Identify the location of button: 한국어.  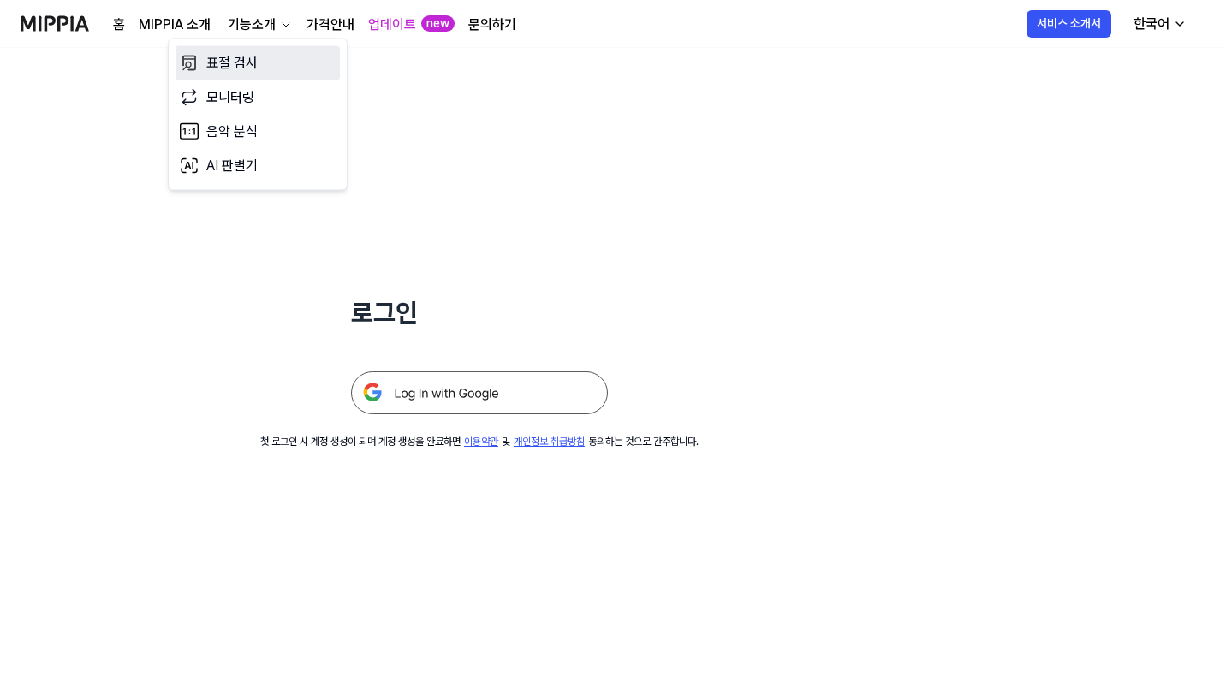
(1158, 24).